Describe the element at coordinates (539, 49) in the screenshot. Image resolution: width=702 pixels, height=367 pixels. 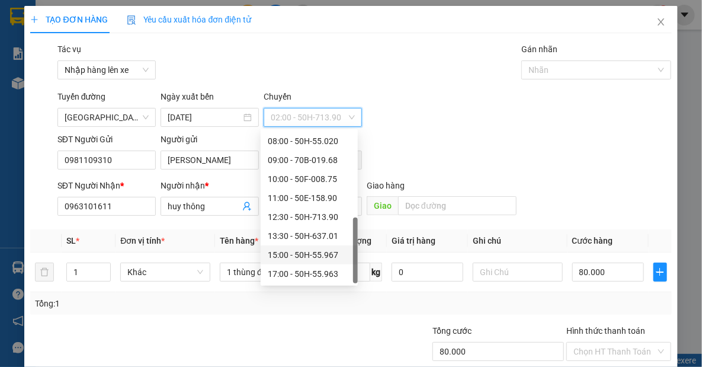
I see `label: Gán nhãn` at that location.